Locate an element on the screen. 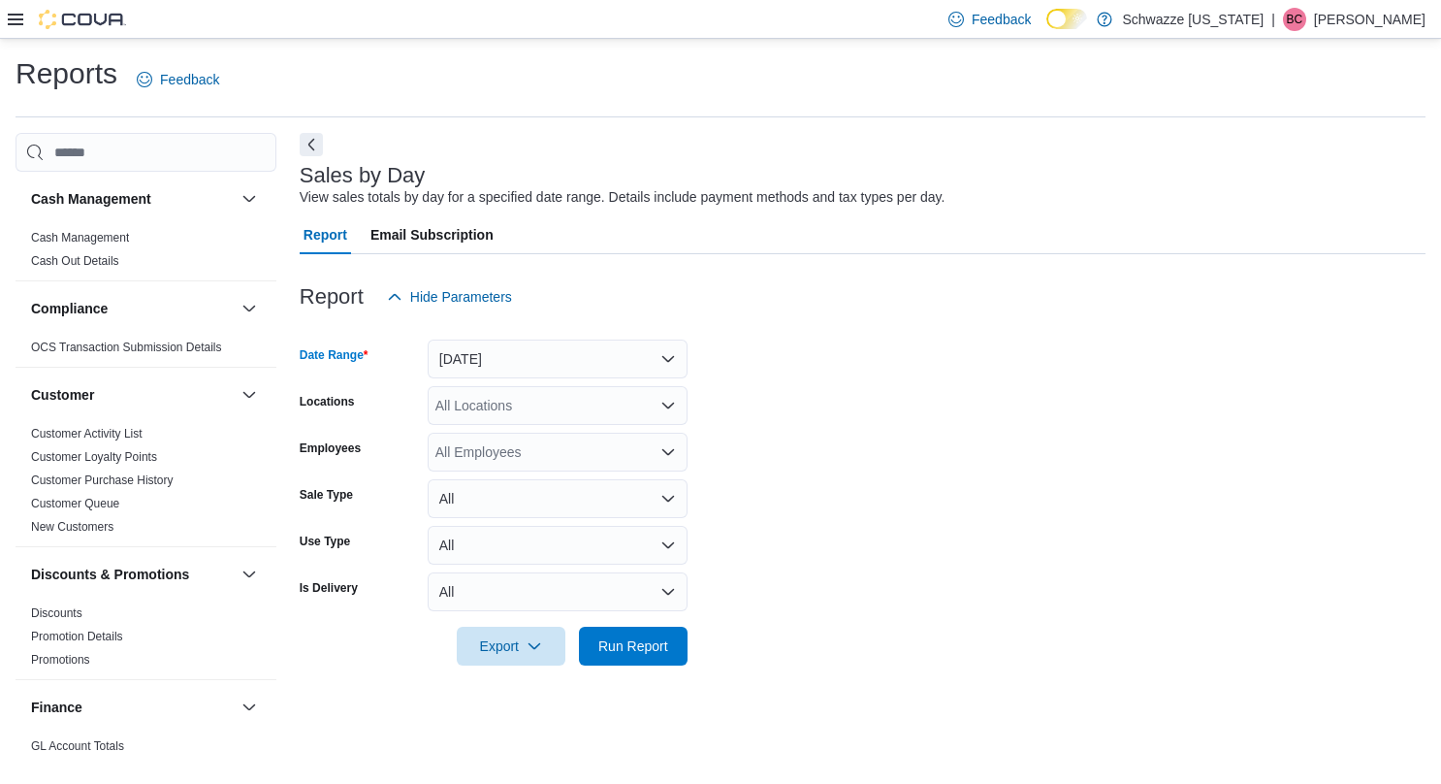 This screenshot has height=784, width=1441. span: Export is located at coordinates (511, 646).